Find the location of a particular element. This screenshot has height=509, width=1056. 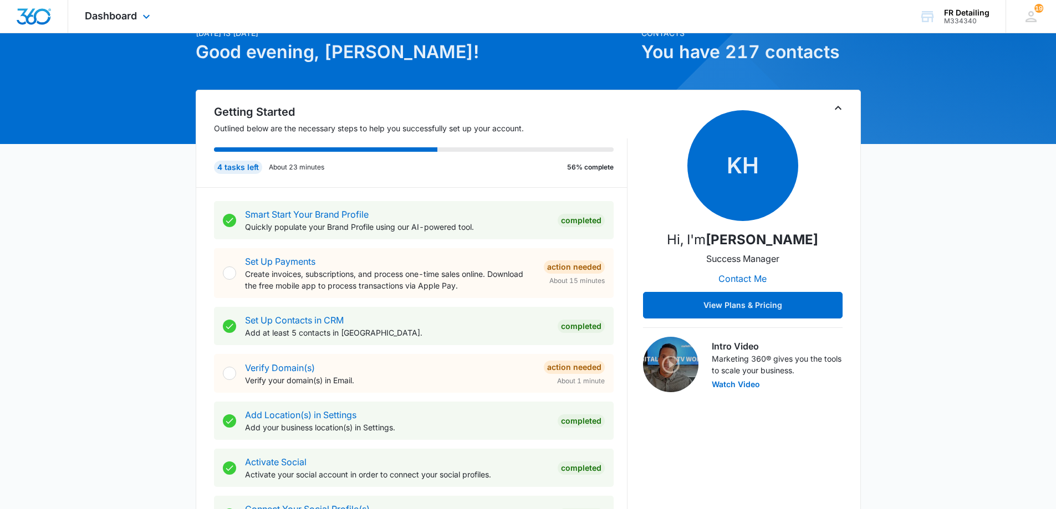

span: KH is located at coordinates (742, 166).